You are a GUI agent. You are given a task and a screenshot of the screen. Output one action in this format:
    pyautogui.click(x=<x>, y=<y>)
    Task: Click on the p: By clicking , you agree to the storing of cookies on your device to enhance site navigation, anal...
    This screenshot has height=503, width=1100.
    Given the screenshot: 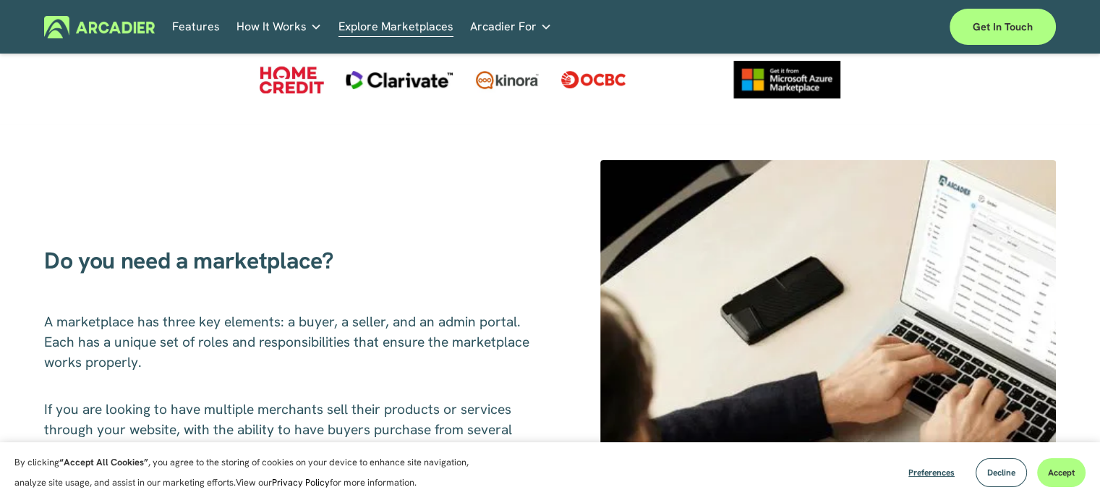 What is the action you would take?
    pyautogui.click(x=250, y=472)
    